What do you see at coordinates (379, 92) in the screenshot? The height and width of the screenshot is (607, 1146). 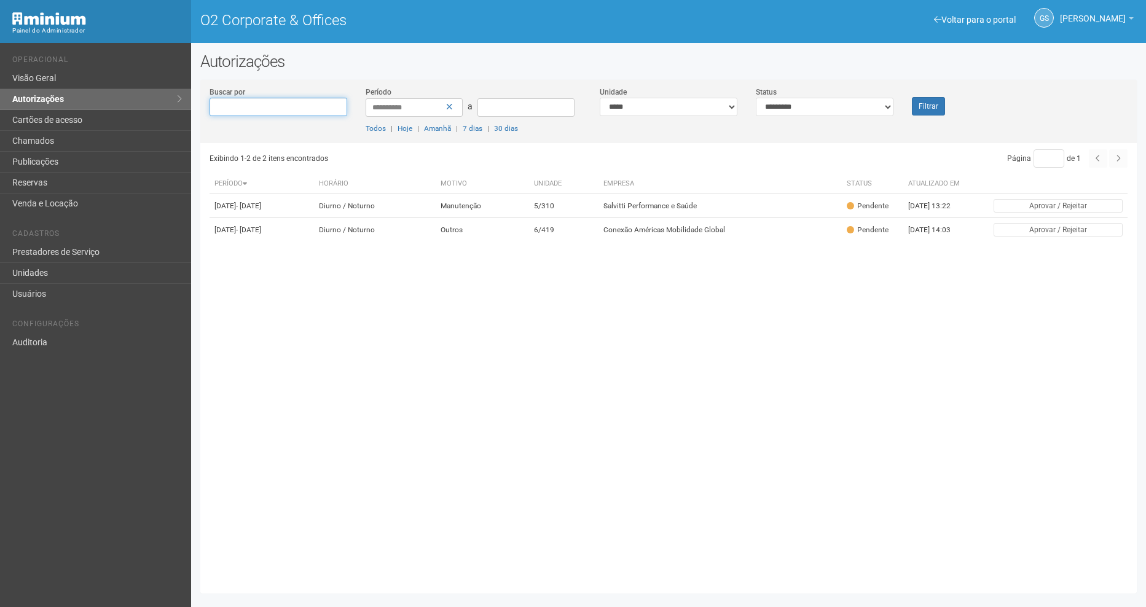 I see `label: Período` at bounding box center [379, 92].